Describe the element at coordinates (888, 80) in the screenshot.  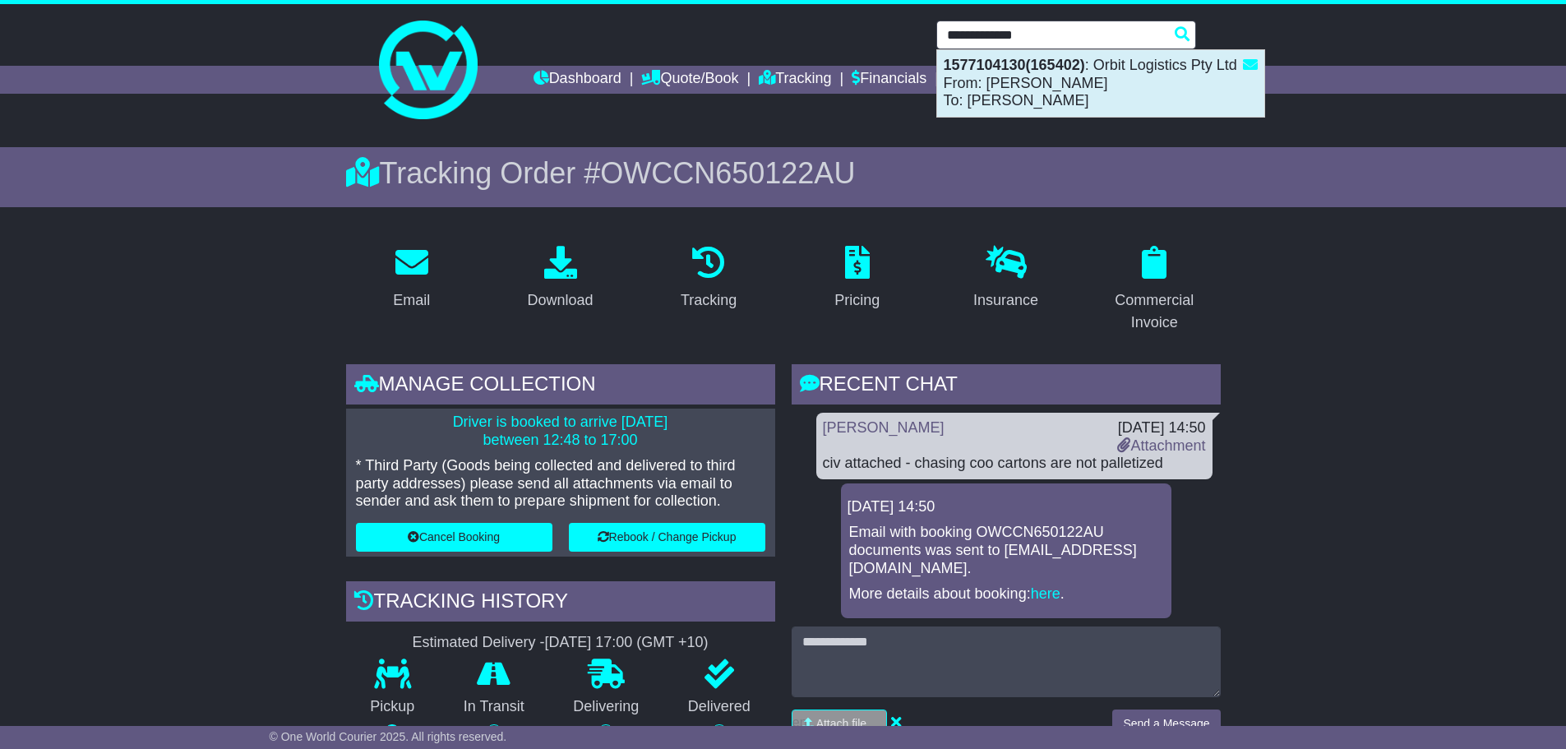
I see `a: Financials` at that location.